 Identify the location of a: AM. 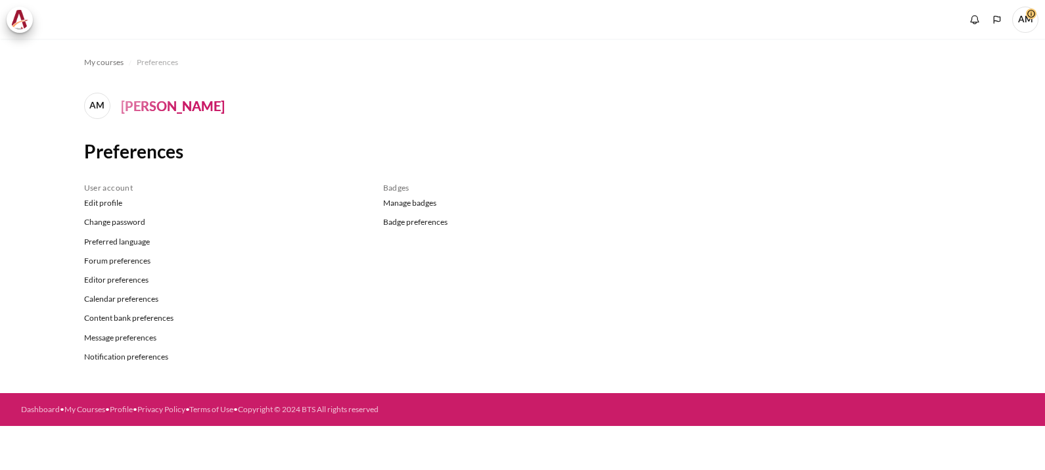
(100, 106).